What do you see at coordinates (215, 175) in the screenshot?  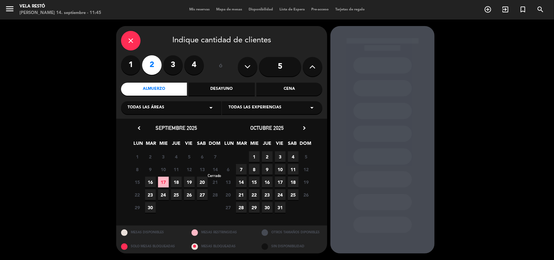 I see `div: Cerrado` at bounding box center [215, 175].